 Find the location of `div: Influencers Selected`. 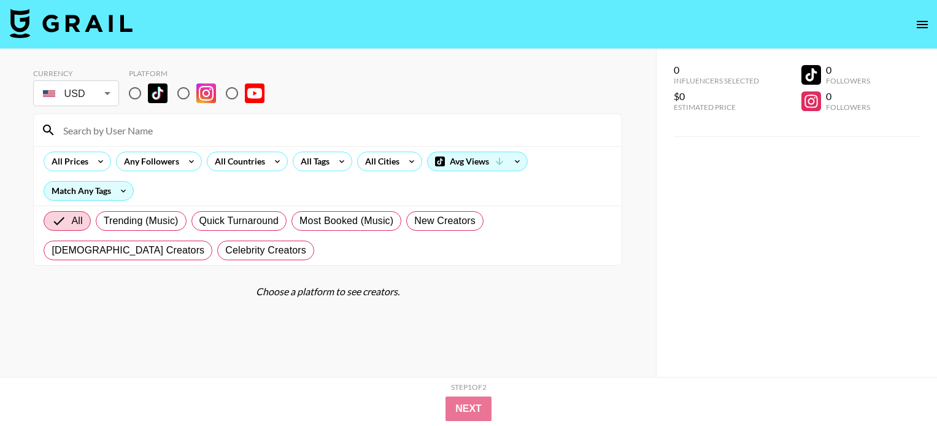

div: Influencers Selected is located at coordinates (716, 80).